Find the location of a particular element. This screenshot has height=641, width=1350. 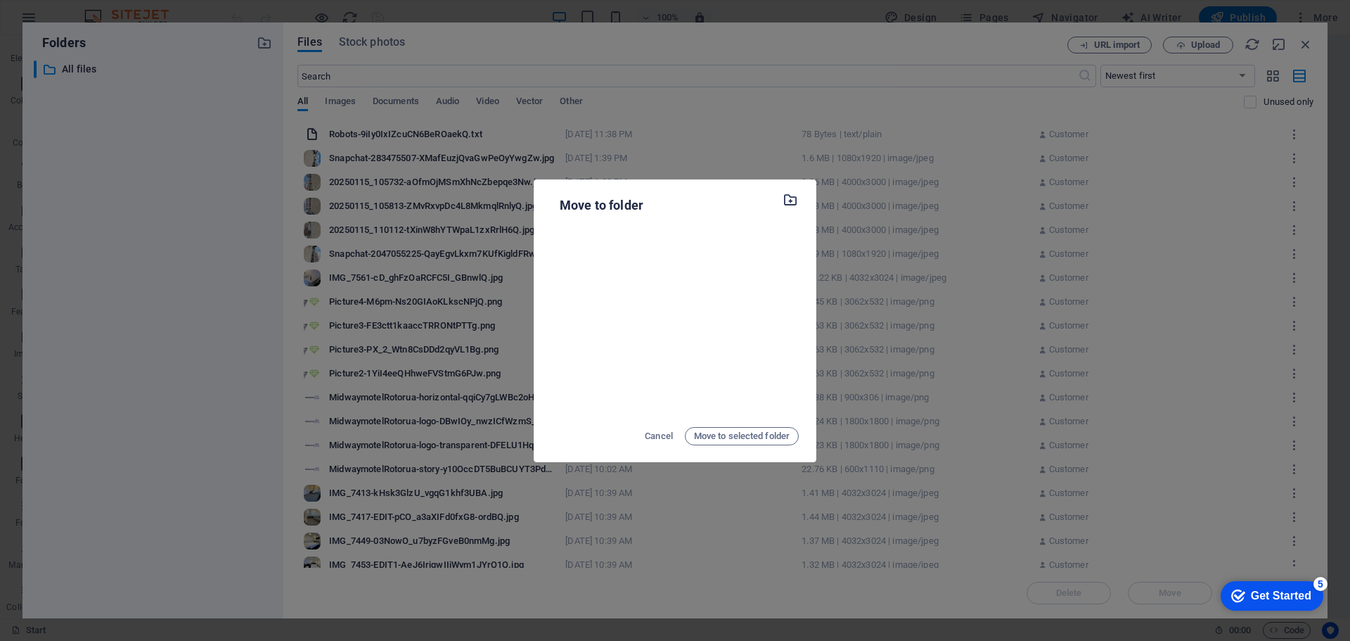

div: 5 is located at coordinates (111, 10).